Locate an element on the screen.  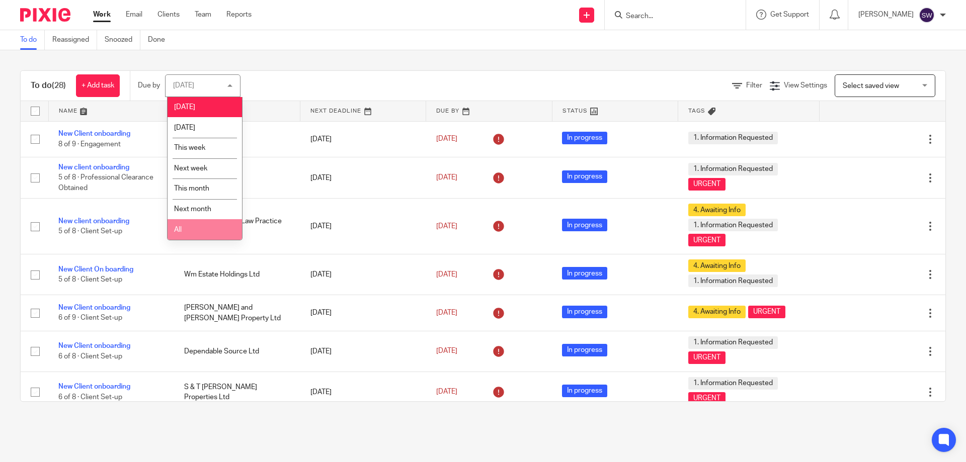
span: Select saved view is located at coordinates (871, 86).